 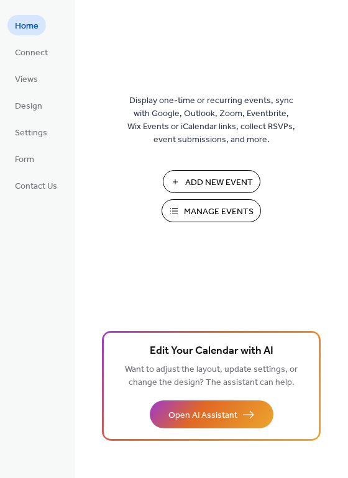 What do you see at coordinates (202, 415) in the screenshot?
I see `span: Open AI Assistant` at bounding box center [202, 415].